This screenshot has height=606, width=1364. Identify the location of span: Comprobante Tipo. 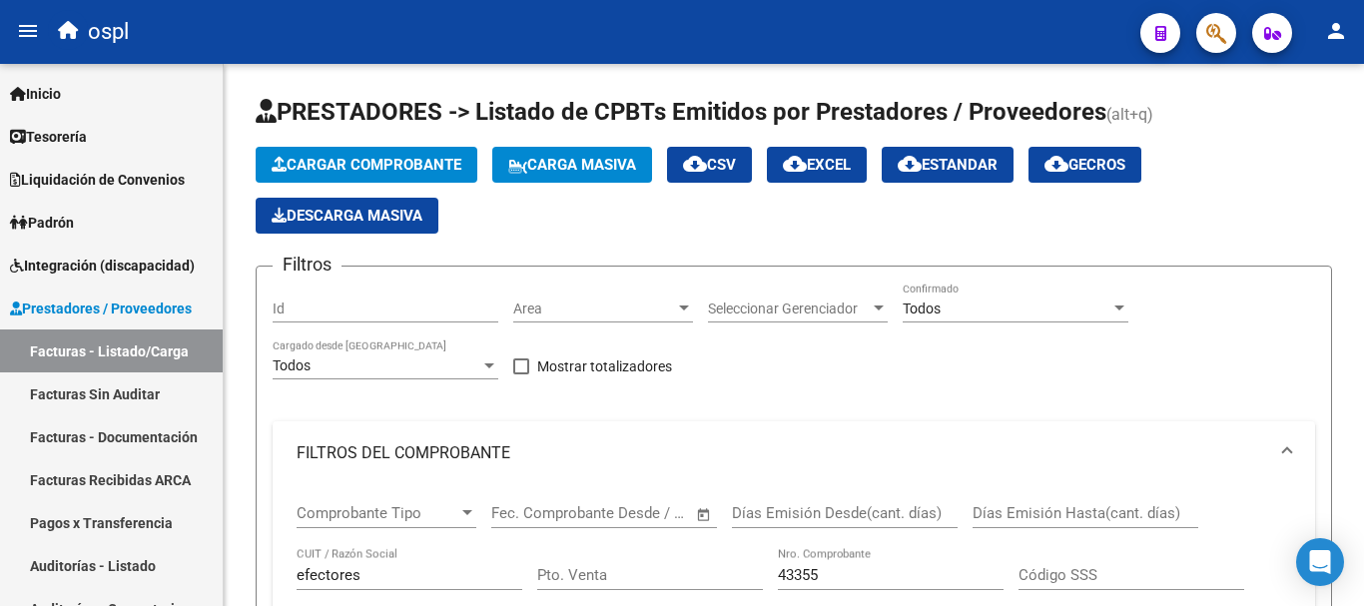
(377, 513).